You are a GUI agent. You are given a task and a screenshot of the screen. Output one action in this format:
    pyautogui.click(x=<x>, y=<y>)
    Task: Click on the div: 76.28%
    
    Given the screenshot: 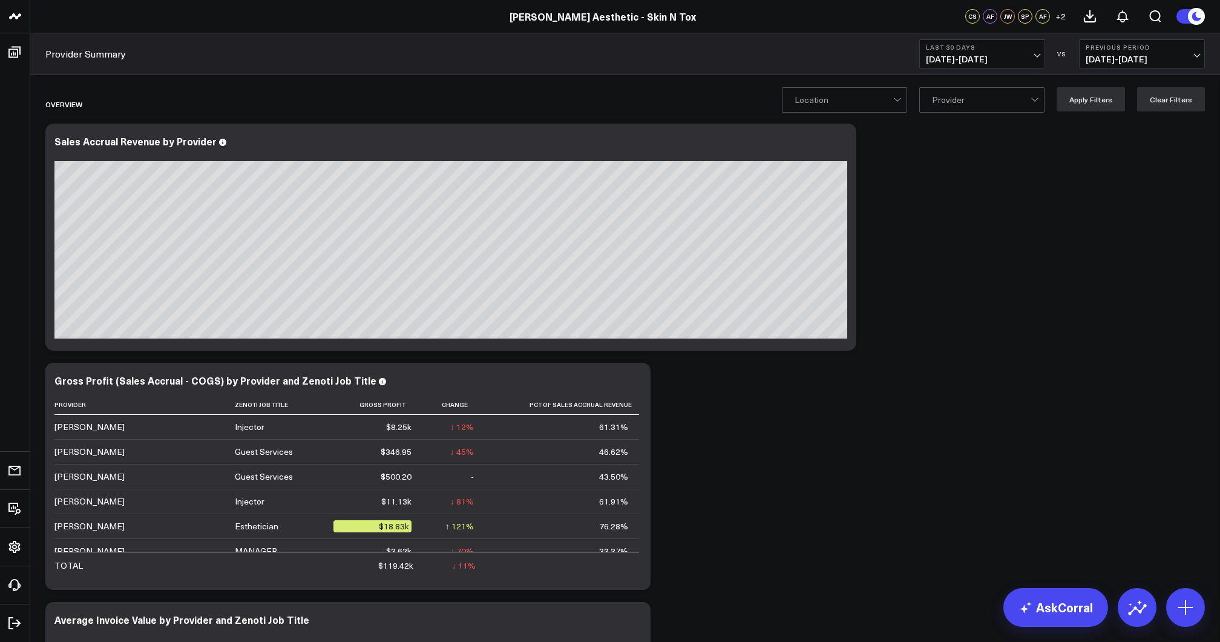 What is the action you would take?
    pyautogui.click(x=614, y=526)
    